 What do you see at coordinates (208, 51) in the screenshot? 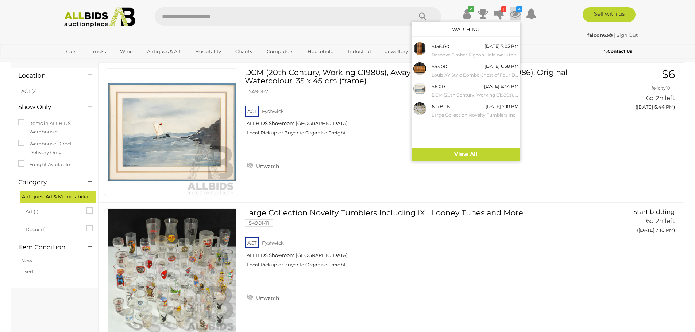
I see `a: Hospitality` at bounding box center [208, 51].